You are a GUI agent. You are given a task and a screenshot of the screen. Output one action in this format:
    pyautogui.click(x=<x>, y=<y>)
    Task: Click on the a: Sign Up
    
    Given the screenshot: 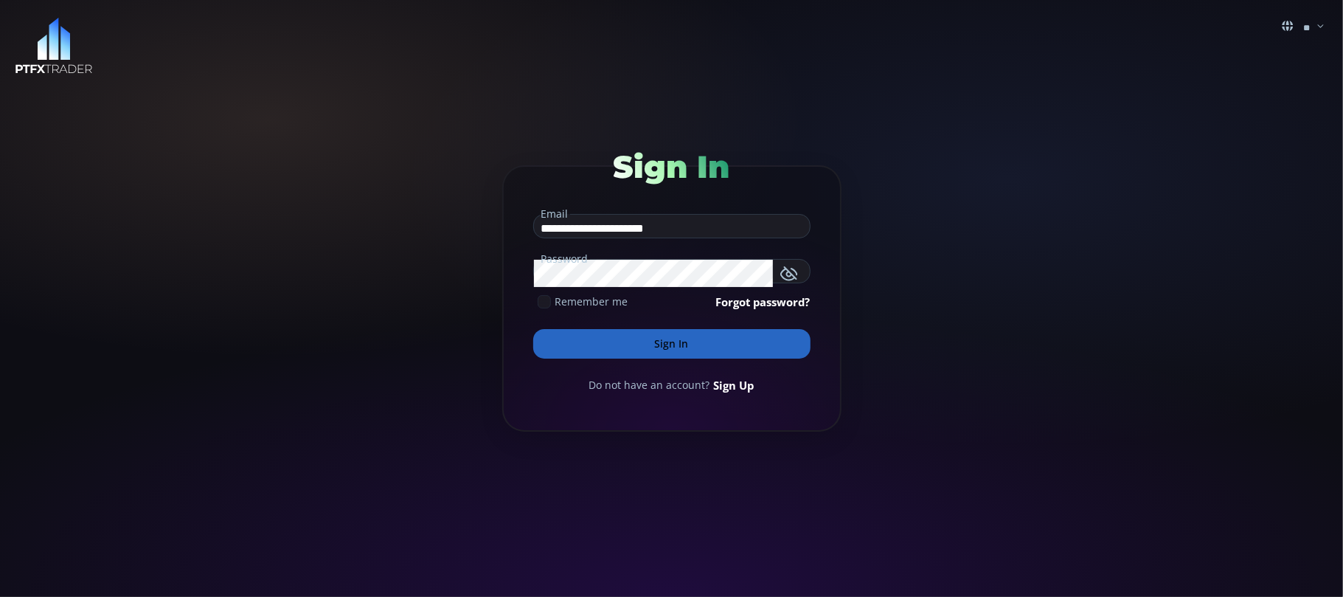 What is the action you would take?
    pyautogui.click(x=734, y=385)
    